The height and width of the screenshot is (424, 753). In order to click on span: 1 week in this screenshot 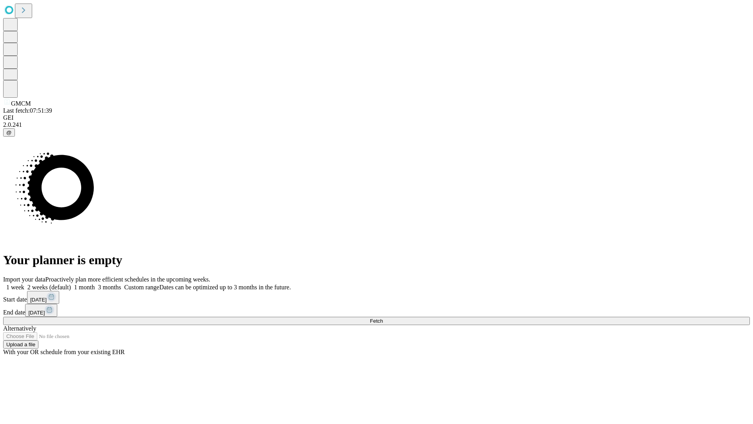, I will do `click(15, 287)`.